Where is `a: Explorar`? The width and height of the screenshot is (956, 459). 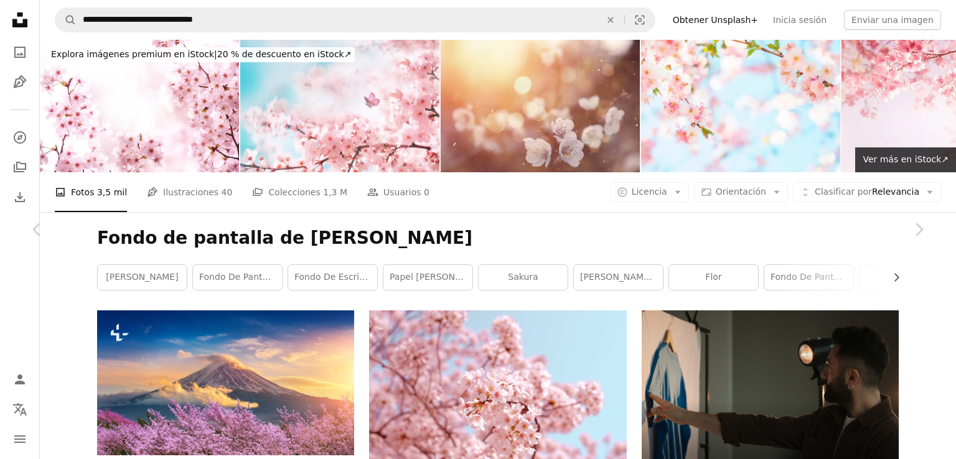
a: Explorar is located at coordinates (20, 138).